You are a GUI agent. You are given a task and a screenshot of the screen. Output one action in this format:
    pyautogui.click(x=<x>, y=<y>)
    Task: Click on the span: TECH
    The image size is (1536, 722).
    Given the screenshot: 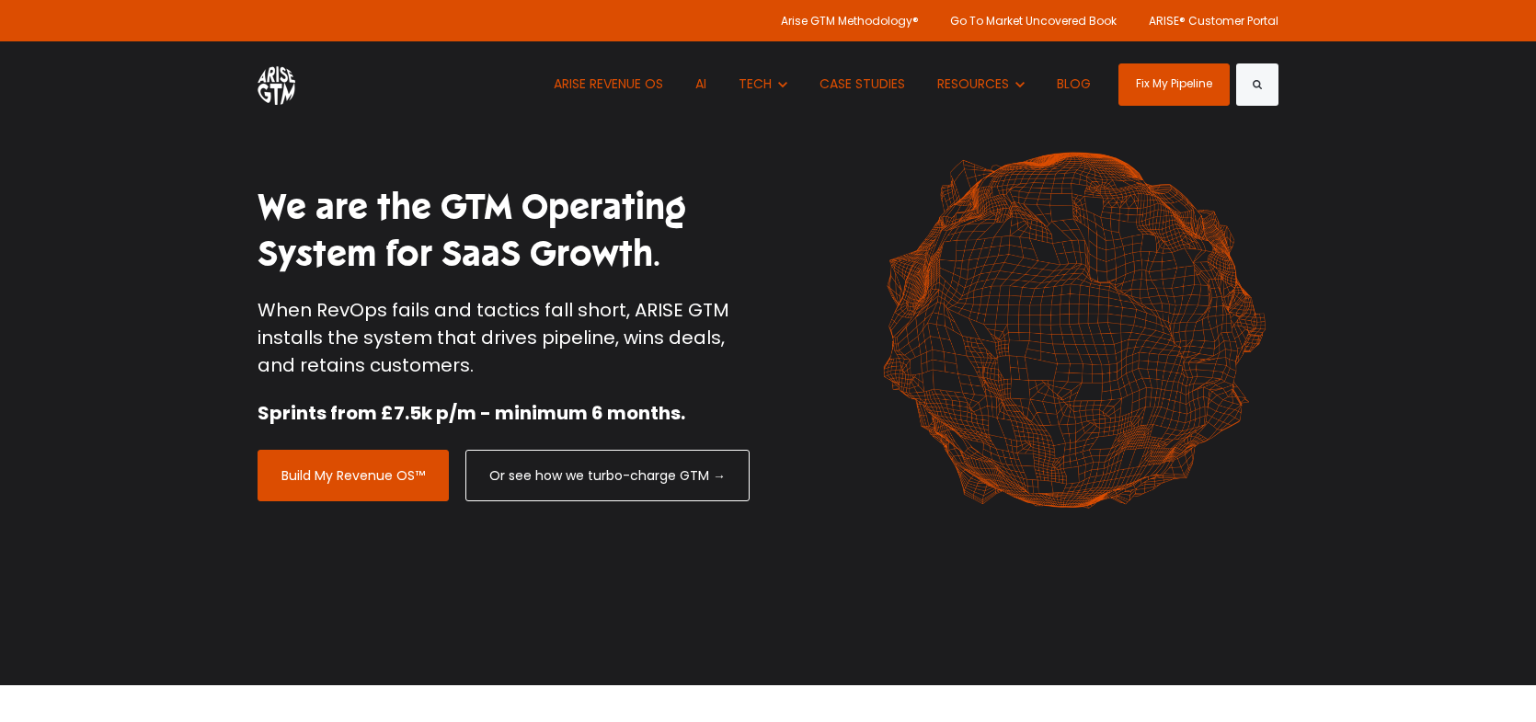 What is the action you would take?
    pyautogui.click(x=755, y=84)
    